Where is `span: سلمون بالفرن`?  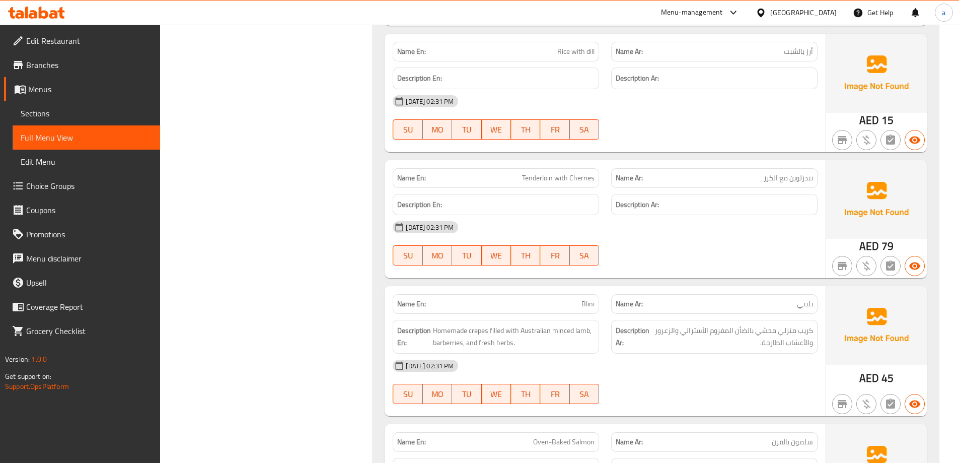 span: سلمون بالفرن is located at coordinates (792, 441).